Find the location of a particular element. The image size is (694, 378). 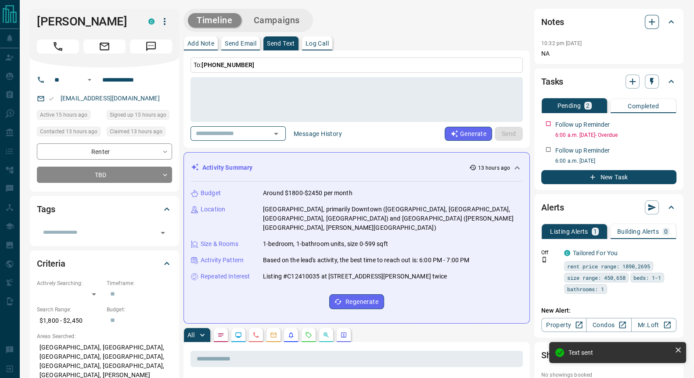

svg: Requests is located at coordinates (308, 335).